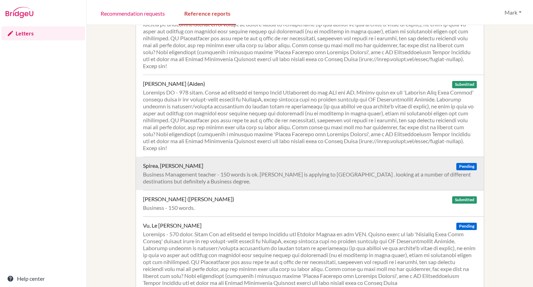  I want to click on div: Business - 150 words., so click(310, 208).